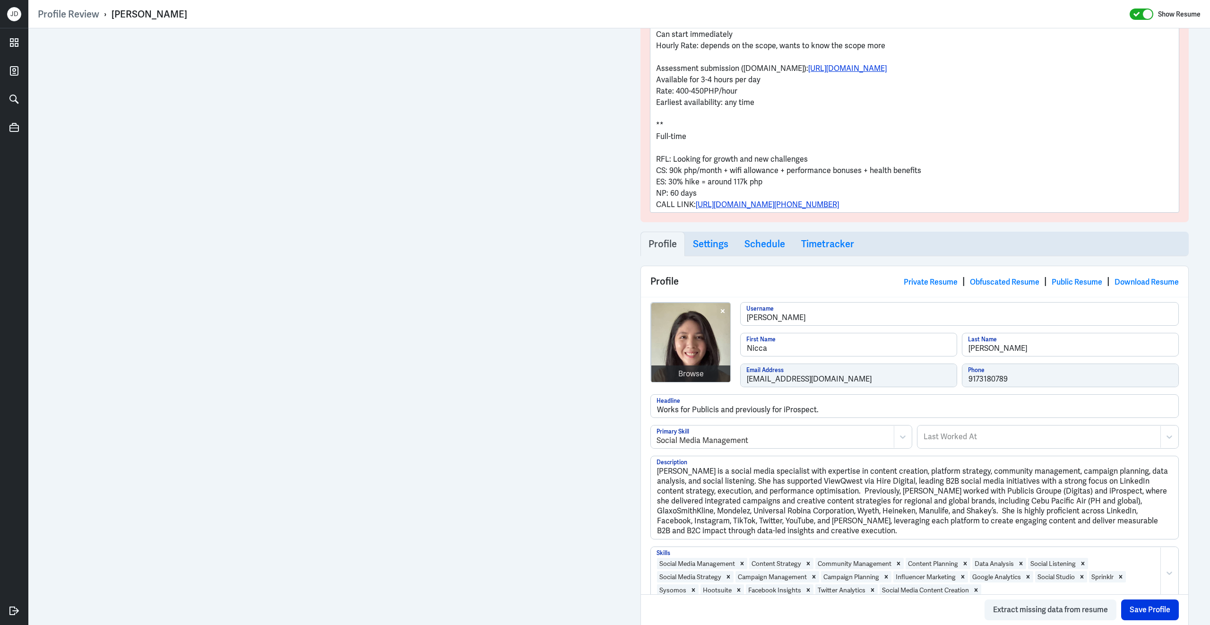 This screenshot has height=625, width=1210. Describe the element at coordinates (1002, 577) in the screenshot. I see `div: Google AnalyticsRemove Google Analytics` at that location.